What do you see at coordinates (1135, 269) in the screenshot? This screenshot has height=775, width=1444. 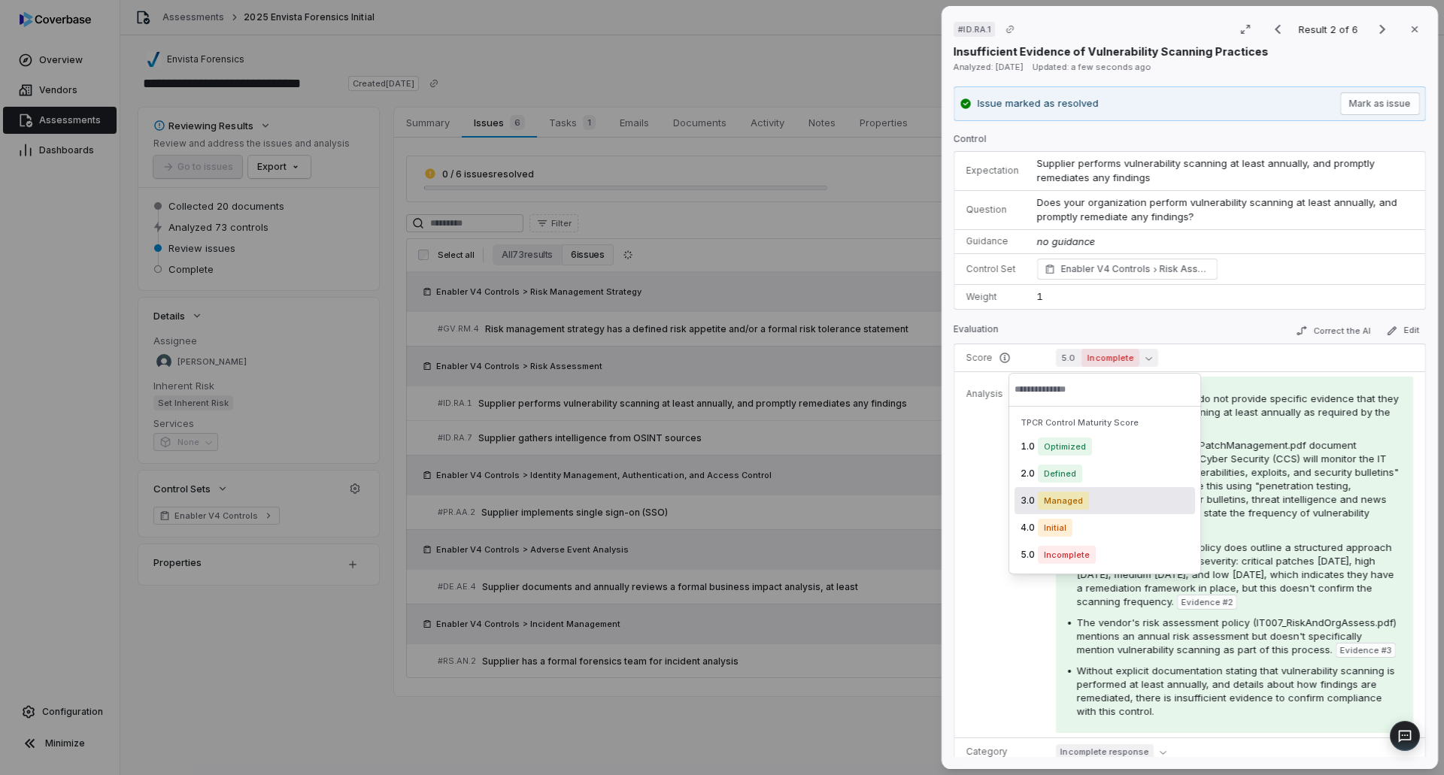 I see `span: Enabler V4 Controls Risk Assessment` at bounding box center [1135, 269].